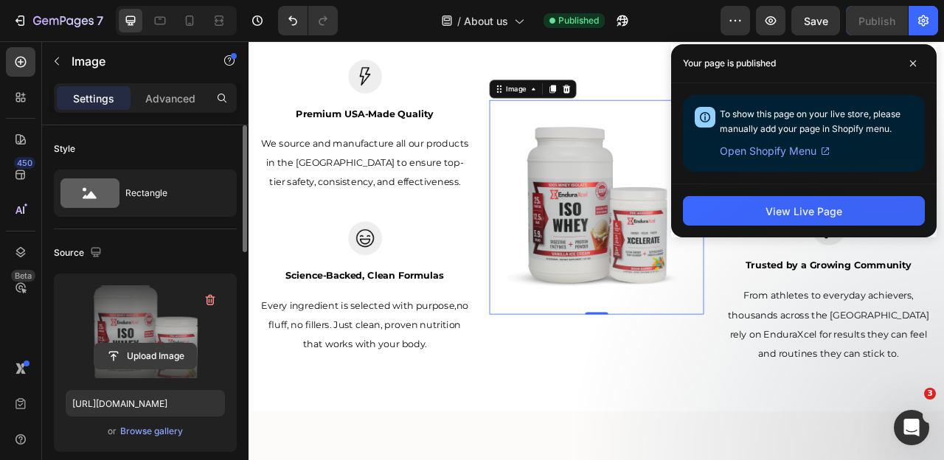  What do you see at coordinates (578, 21) in the screenshot?
I see `span: Published` at bounding box center [578, 21].